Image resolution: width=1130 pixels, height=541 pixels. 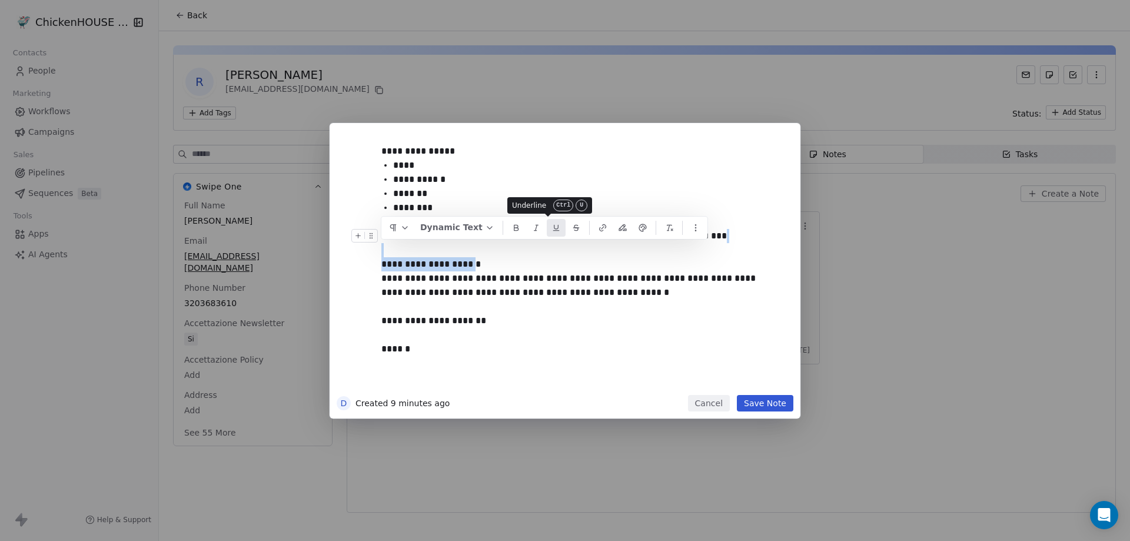 I want to click on span: D, so click(x=344, y=403).